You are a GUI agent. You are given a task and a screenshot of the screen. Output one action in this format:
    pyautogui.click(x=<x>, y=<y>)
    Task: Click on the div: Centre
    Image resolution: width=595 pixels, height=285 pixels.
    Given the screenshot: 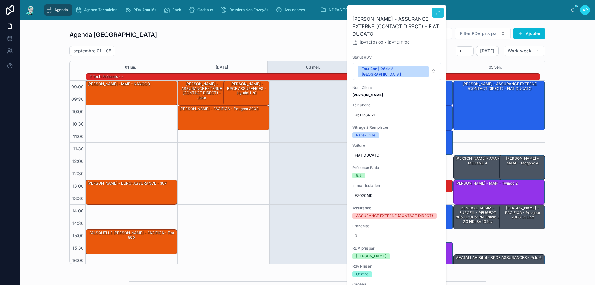 What is the action you would take?
    pyautogui.click(x=362, y=274)
    